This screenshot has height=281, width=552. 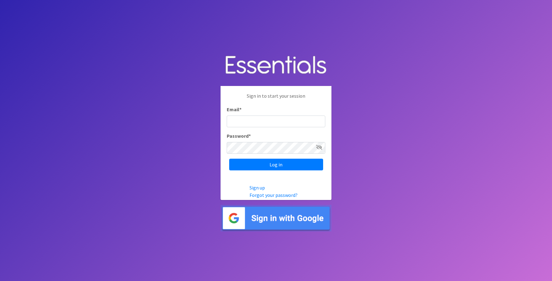 What do you see at coordinates (234, 109) in the screenshot?
I see `label: Email` at bounding box center [234, 109].